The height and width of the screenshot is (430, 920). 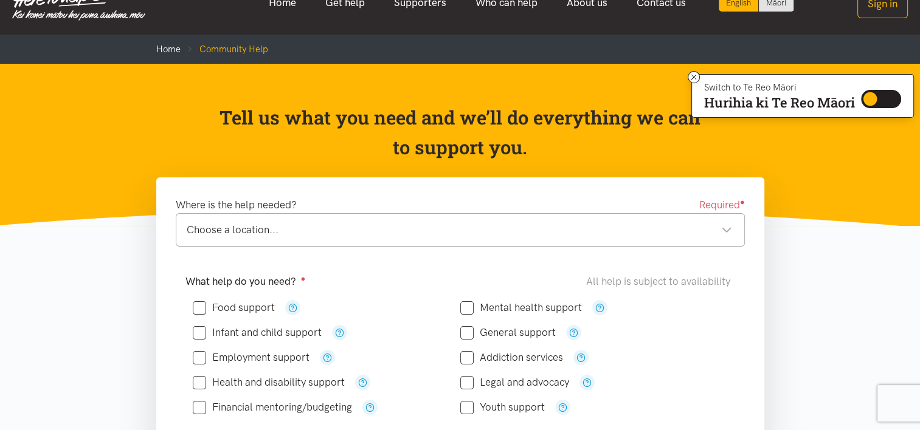 What do you see at coordinates (269, 382) in the screenshot?
I see `label: Health and disability support` at bounding box center [269, 382].